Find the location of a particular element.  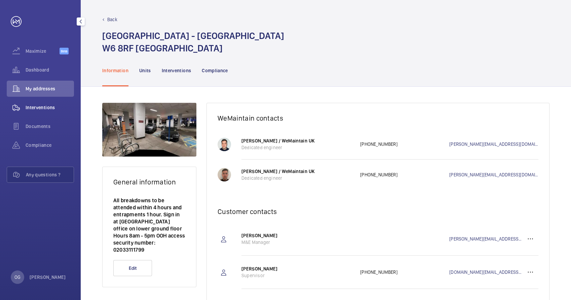

h2: WeMaintain contacts is located at coordinates (378, 118).